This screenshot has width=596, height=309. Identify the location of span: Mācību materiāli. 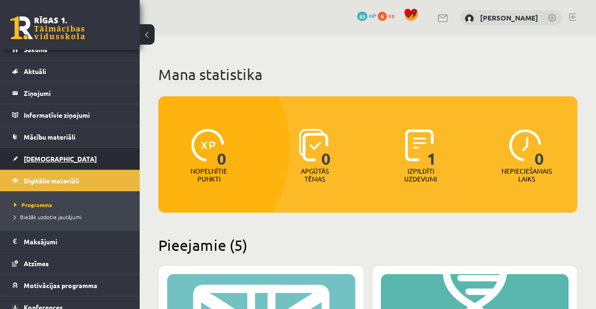
(49, 137).